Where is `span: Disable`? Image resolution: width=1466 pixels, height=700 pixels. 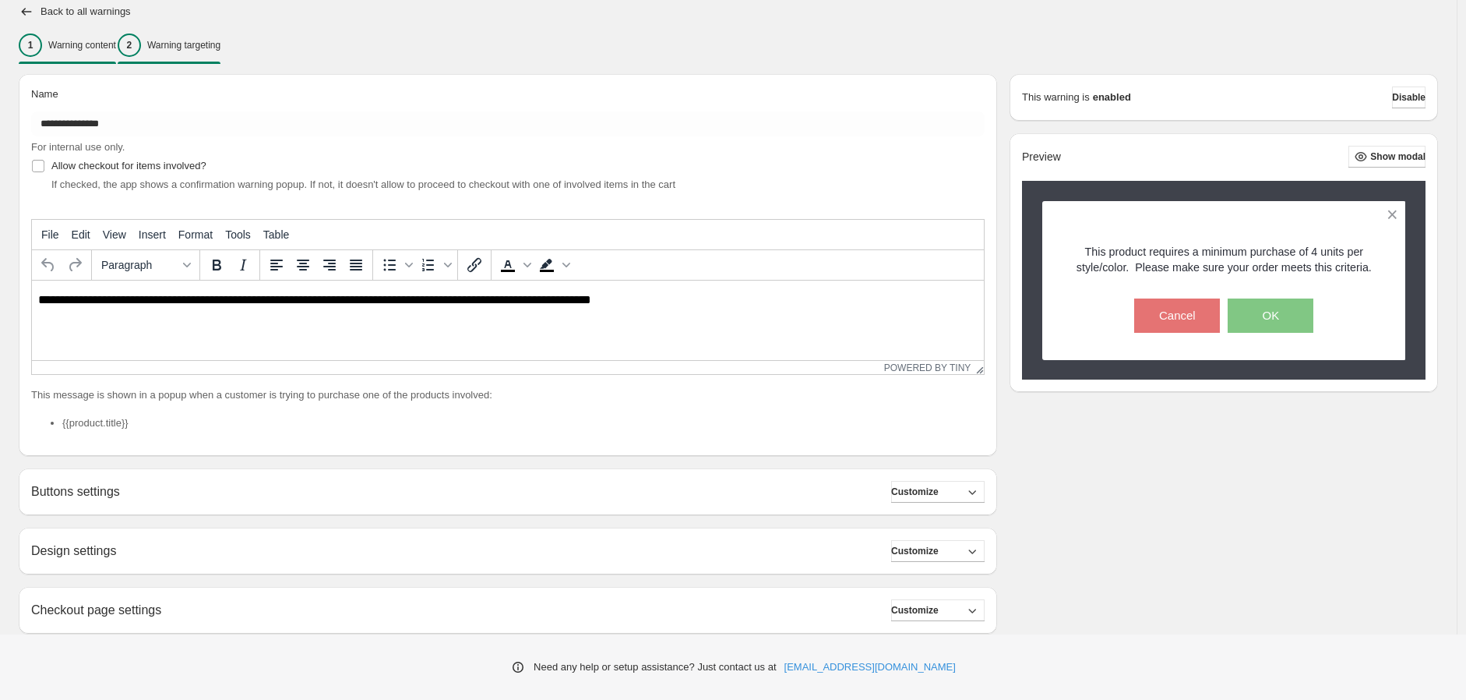
span: Disable is located at coordinates (1409, 97).